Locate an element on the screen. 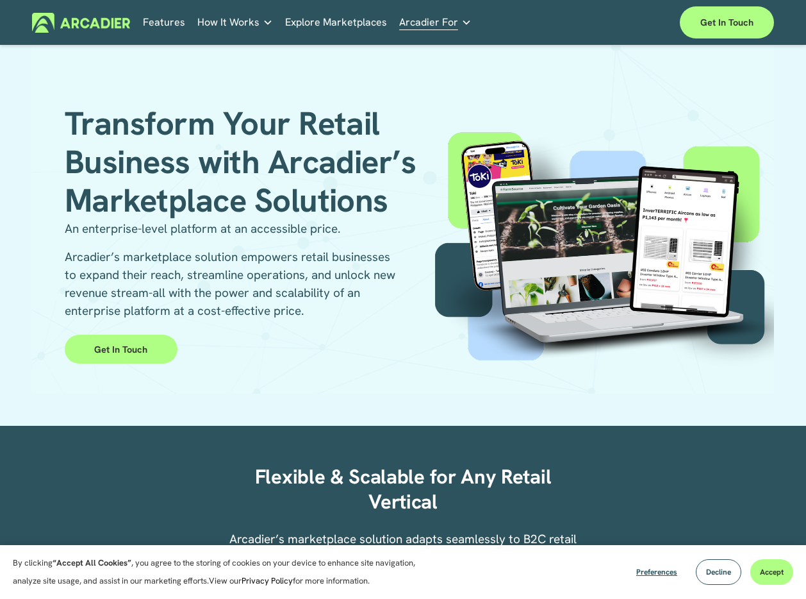  a: Features is located at coordinates (164, 22).